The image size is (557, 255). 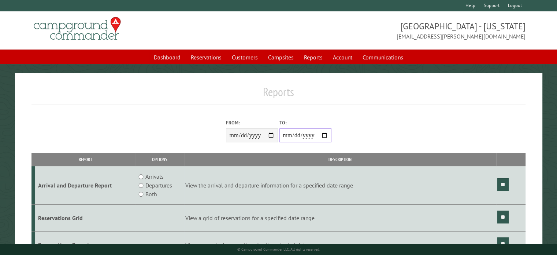 I want to click on th: Report, so click(x=85, y=159).